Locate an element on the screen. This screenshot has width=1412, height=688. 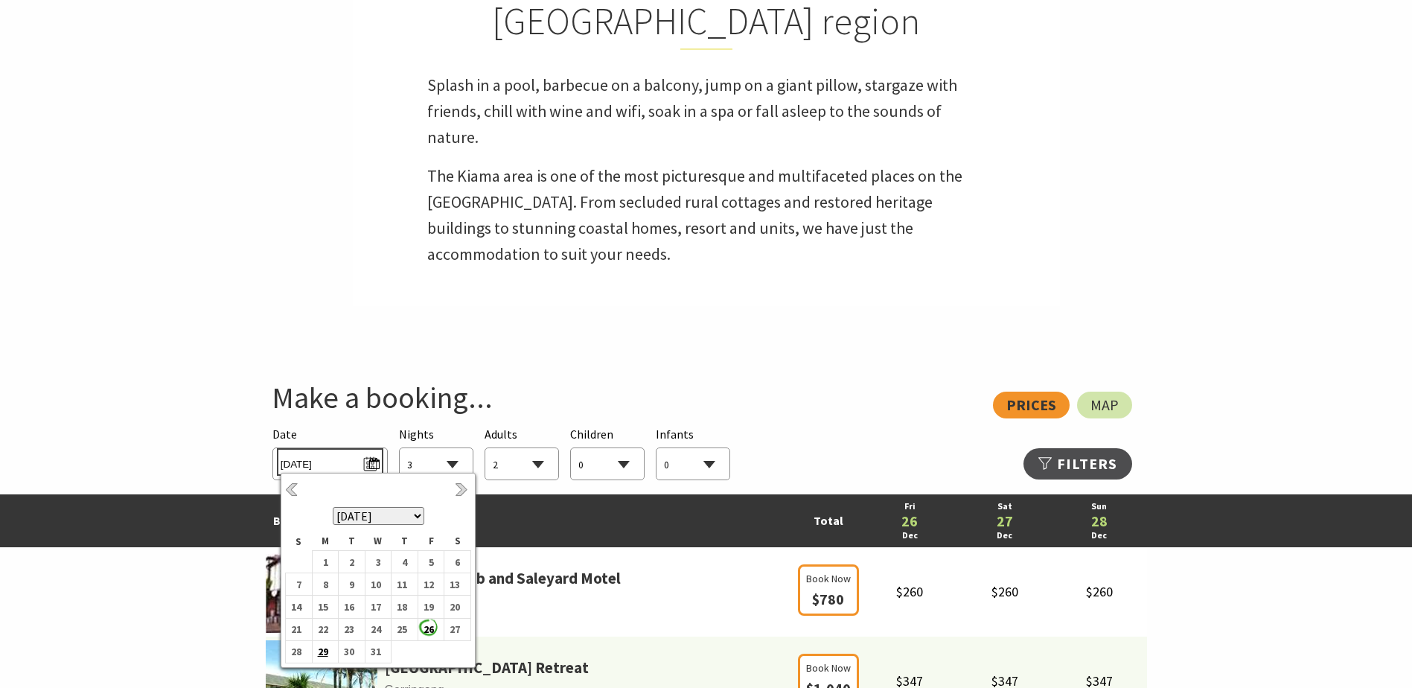
td: 23 is located at coordinates (352, 629).